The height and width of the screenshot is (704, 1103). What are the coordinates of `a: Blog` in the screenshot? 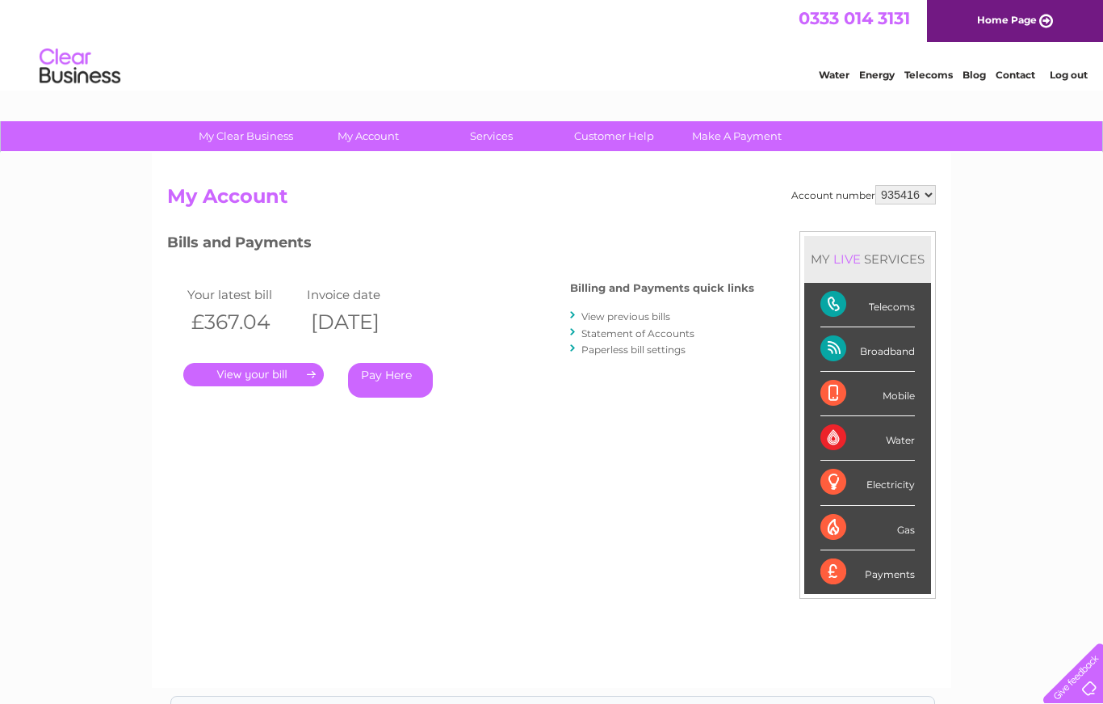 It's located at (974, 74).